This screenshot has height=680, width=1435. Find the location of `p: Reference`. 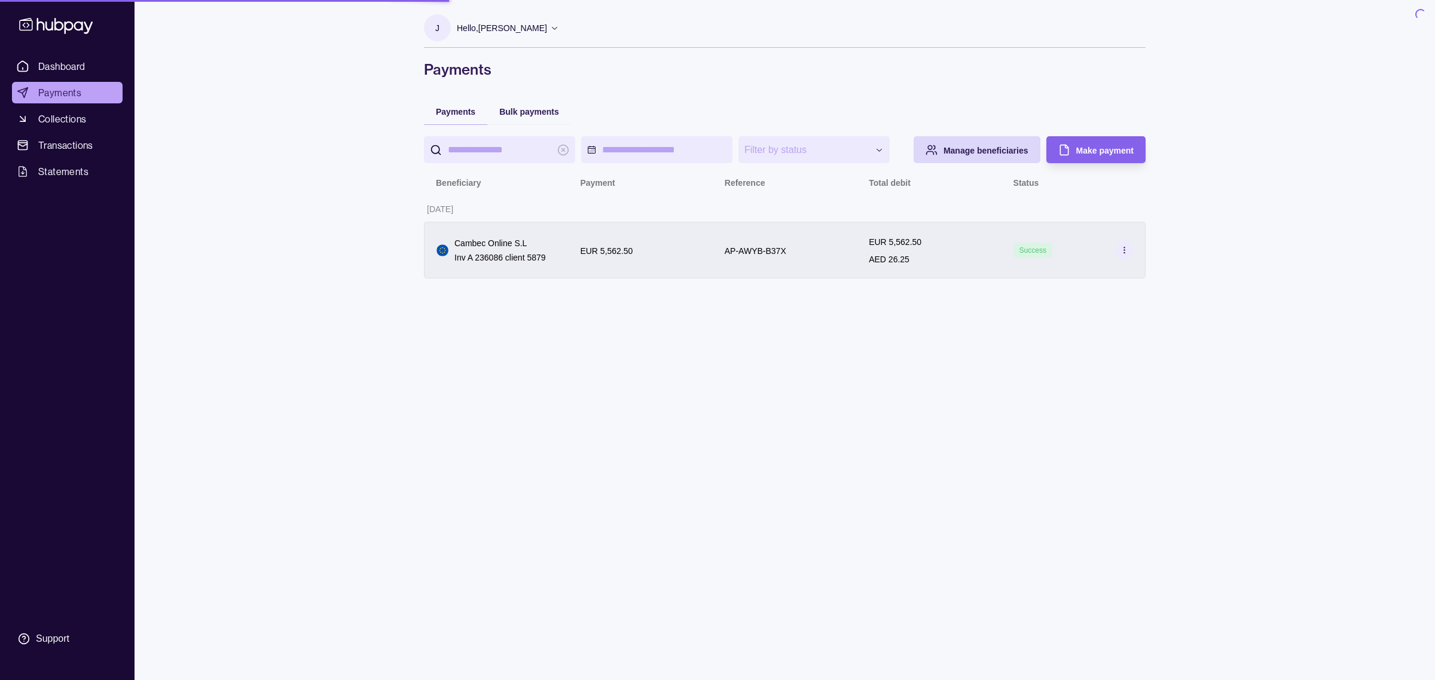

p: Reference is located at coordinates (745, 183).